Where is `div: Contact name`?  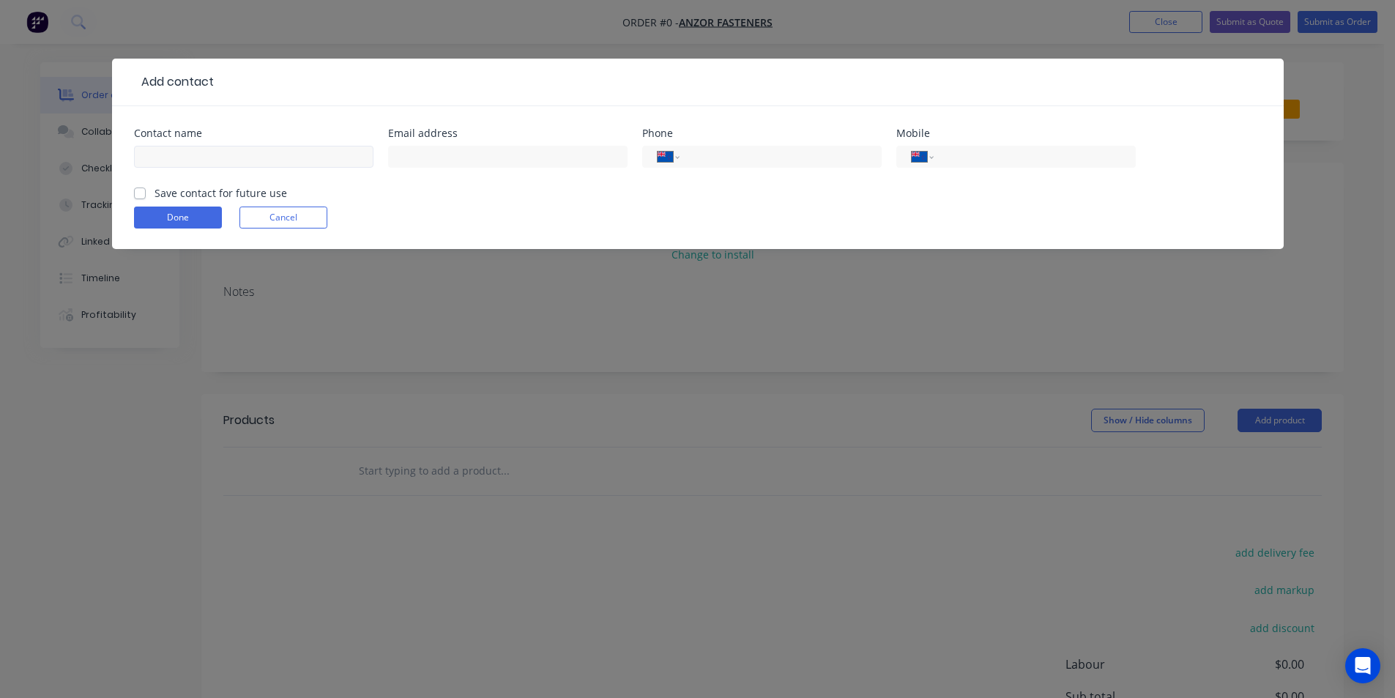
div: Contact name is located at coordinates (253, 133).